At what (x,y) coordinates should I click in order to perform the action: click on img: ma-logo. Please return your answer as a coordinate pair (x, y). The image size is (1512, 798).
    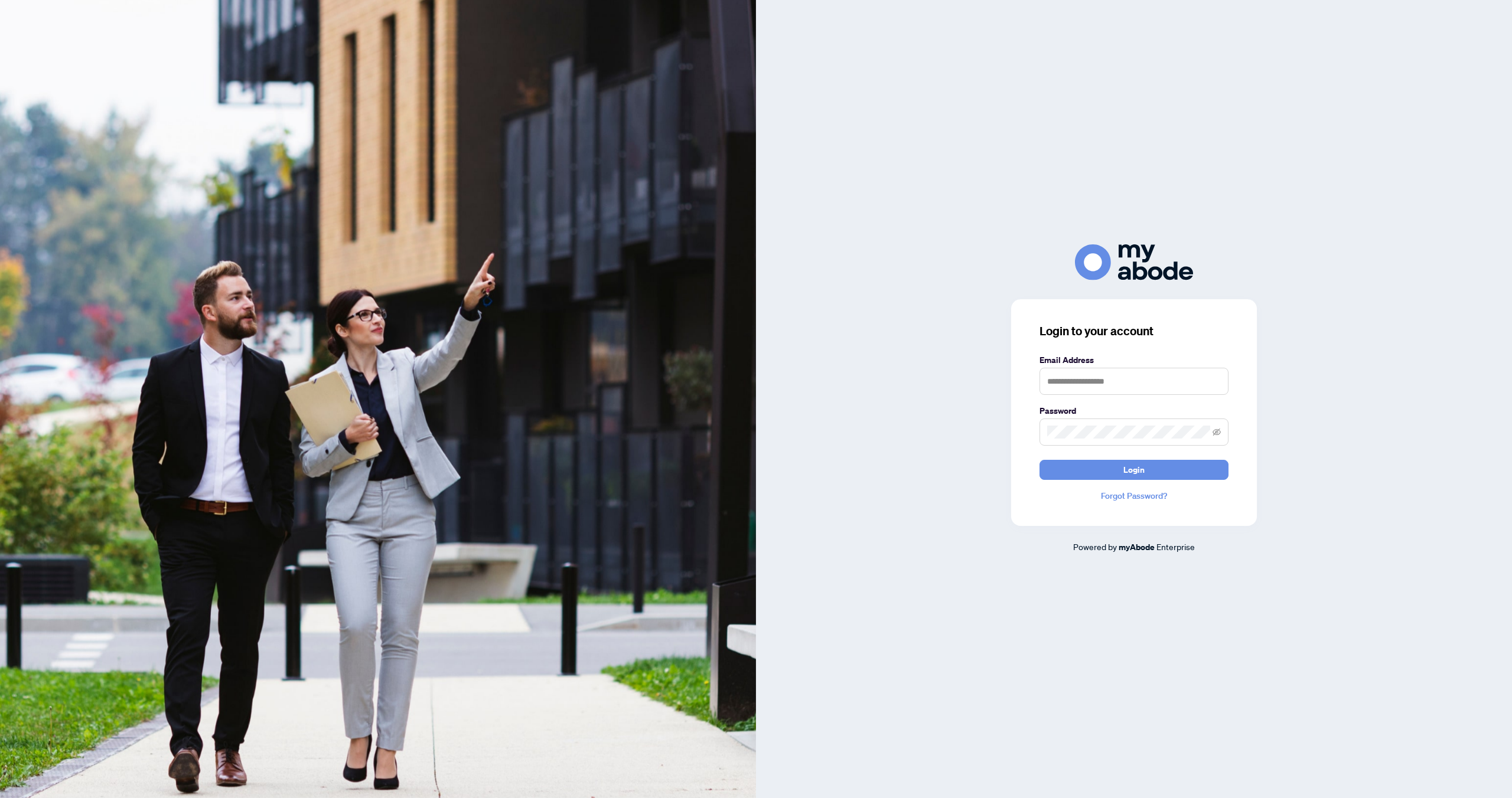
    Looking at the image, I should click on (1135, 262).